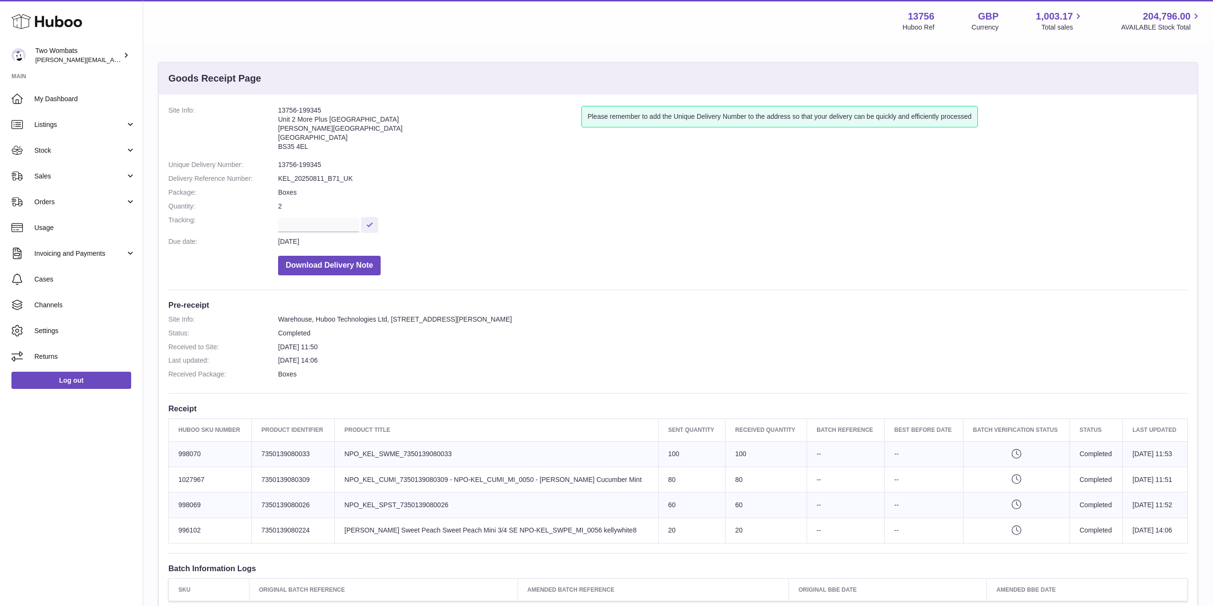  What do you see at coordinates (692, 430) in the screenshot?
I see `th: Sent Quantity` at bounding box center [692, 430].